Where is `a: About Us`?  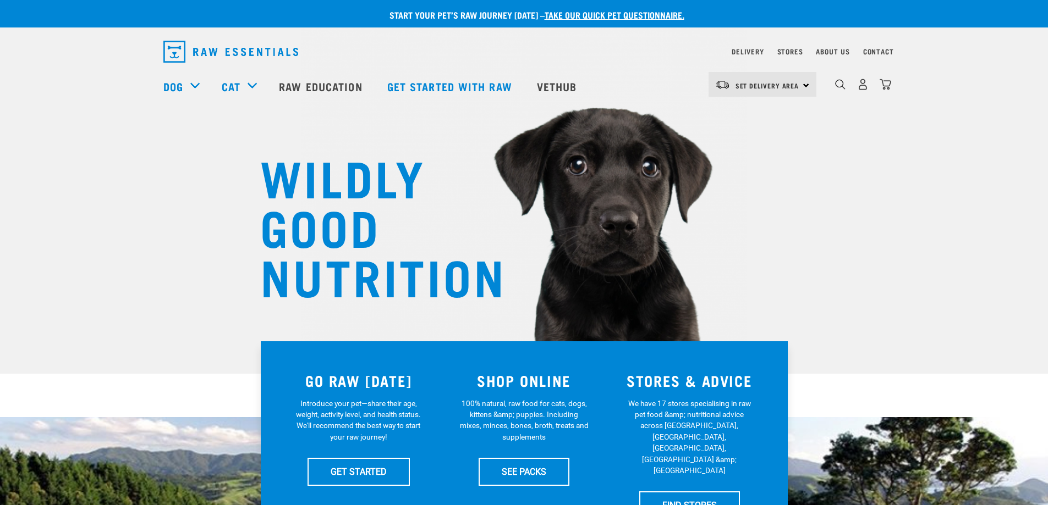
a: About Us is located at coordinates (832, 51).